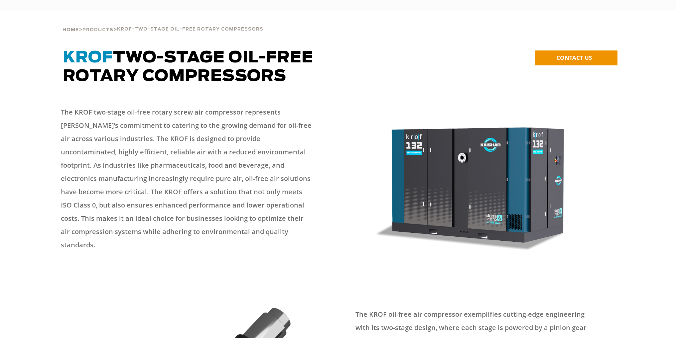 This screenshot has width=676, height=338. Describe the element at coordinates (188, 67) in the screenshot. I see `span: TWO-STAGE OIL-FREE ROTARY COMPRESSORS` at that location.